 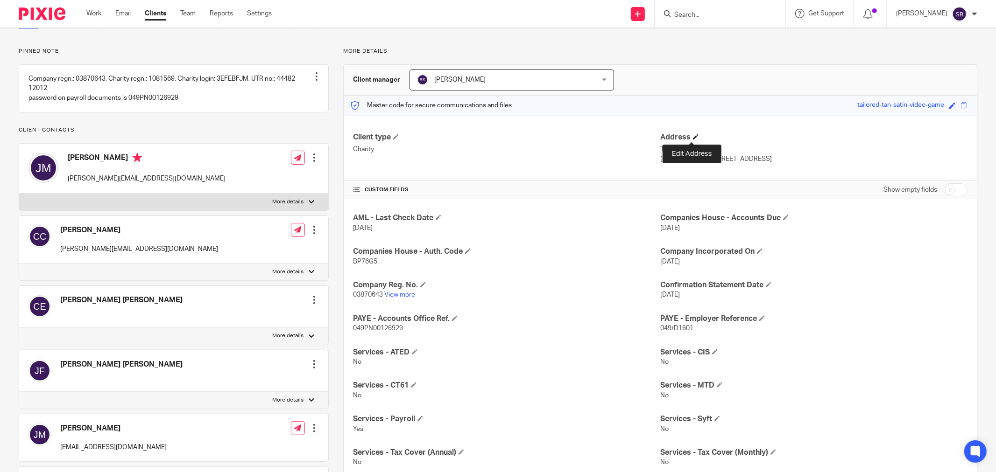 What do you see at coordinates (814, 386) in the screenshot?
I see `h4: Services - MTD` at bounding box center [814, 386].